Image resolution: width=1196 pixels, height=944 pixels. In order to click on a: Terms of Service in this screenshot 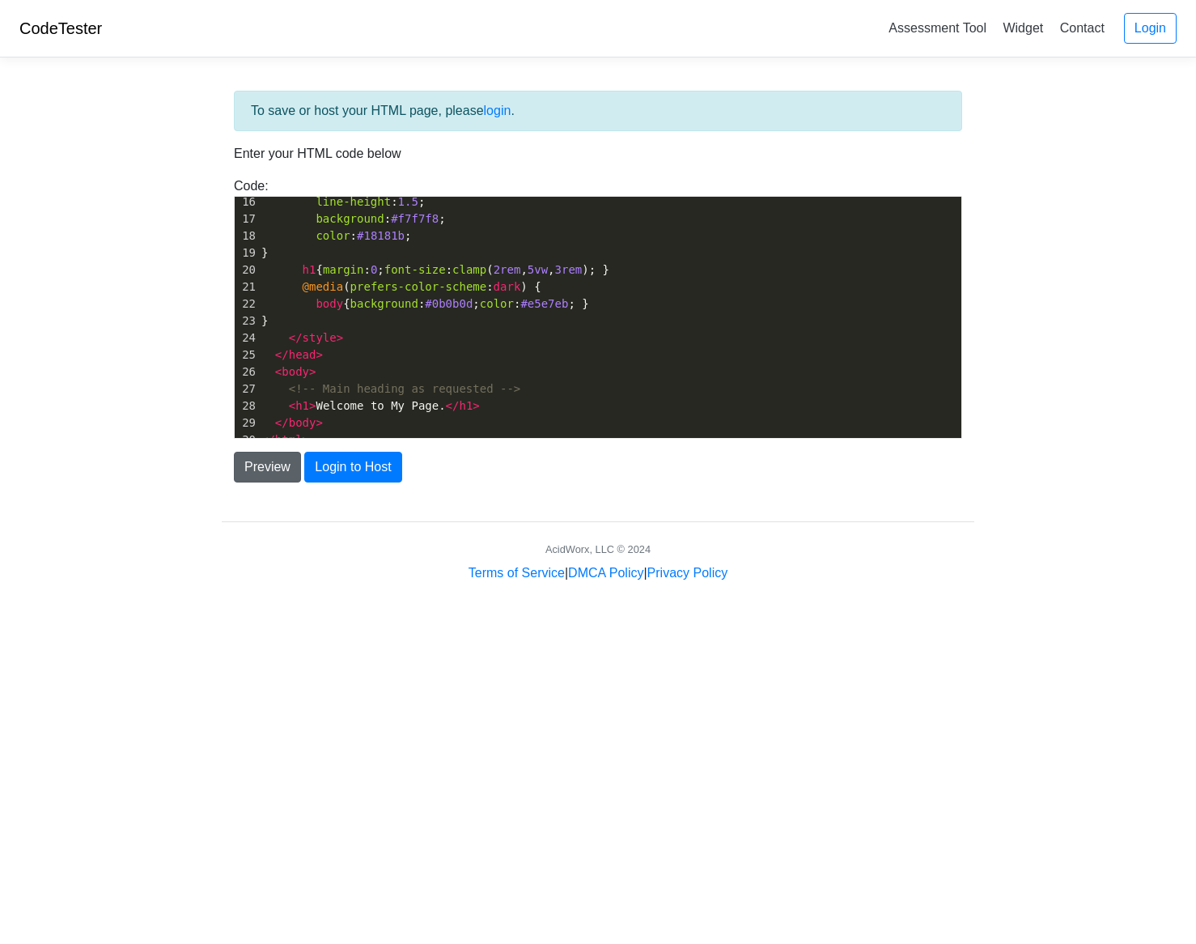, I will do `click(516, 572)`.